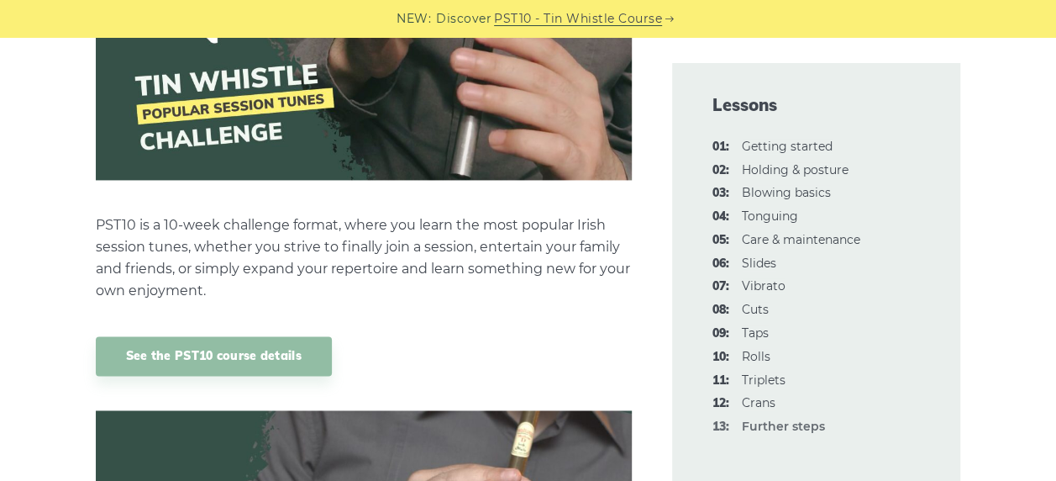 This screenshot has height=481, width=1056. I want to click on a: 12:Crans, so click(759, 402).